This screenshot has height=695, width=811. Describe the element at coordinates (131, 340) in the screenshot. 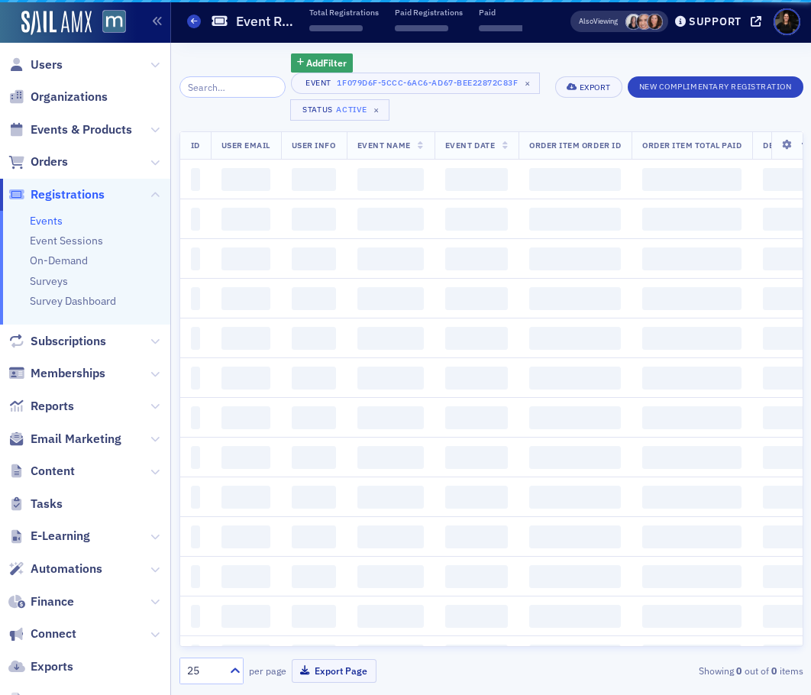

I see `div: Yes, you can do that if that means we won't have to update the order items, if the order items wi...` at that location.